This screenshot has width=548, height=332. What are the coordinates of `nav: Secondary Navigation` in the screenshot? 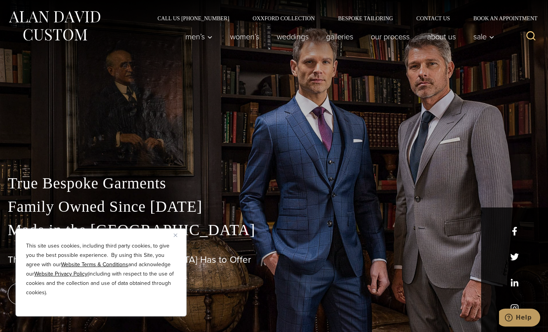 It's located at (343, 18).